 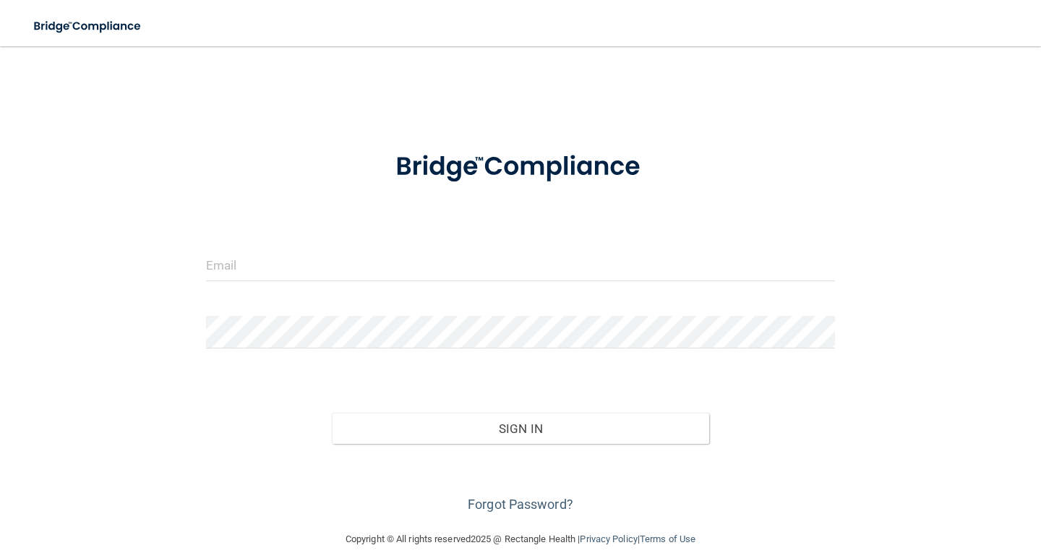 I want to click on button: Sign In, so click(x=520, y=429).